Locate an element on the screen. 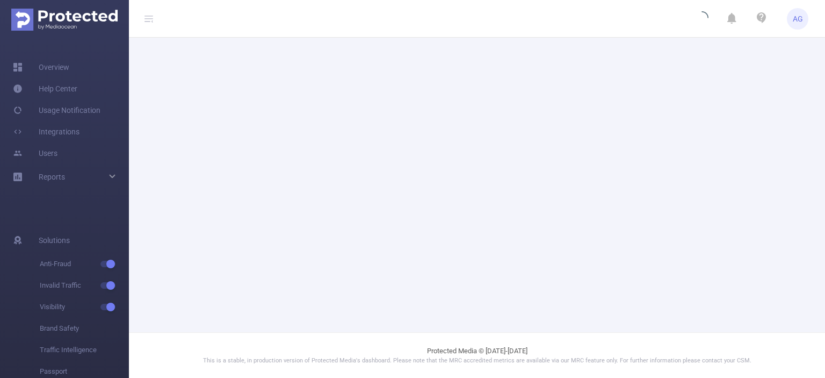 The image size is (825, 378). a: Usage Notification is located at coordinates (56, 110).